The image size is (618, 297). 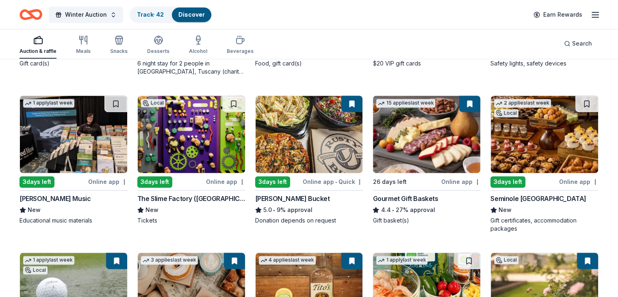 What do you see at coordinates (150, 14) in the screenshot?
I see `a: Track· 42` at bounding box center [150, 14].